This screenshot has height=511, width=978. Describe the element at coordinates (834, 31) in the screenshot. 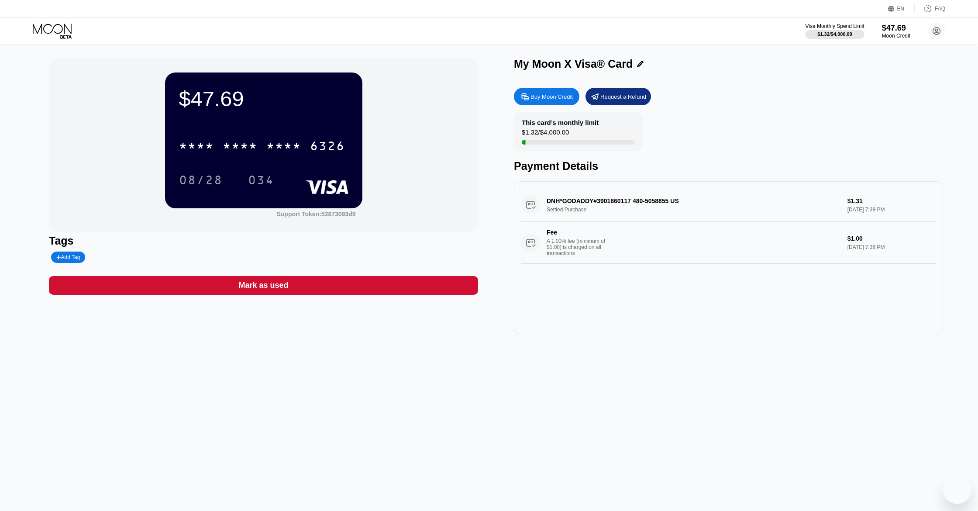

I see `div: Visa Monthly Spend Limit$1.32/$4,000.00` at that location.